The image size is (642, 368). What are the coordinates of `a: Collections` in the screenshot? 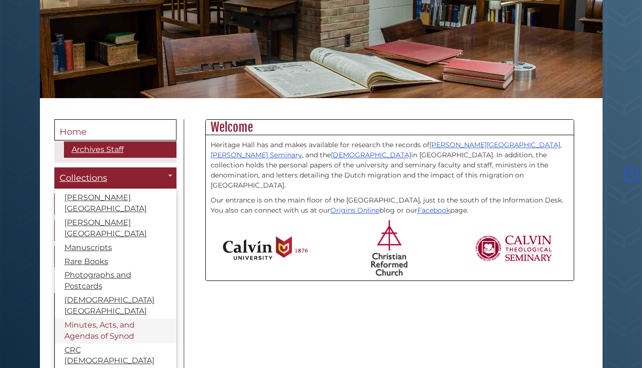 It's located at (115, 178).